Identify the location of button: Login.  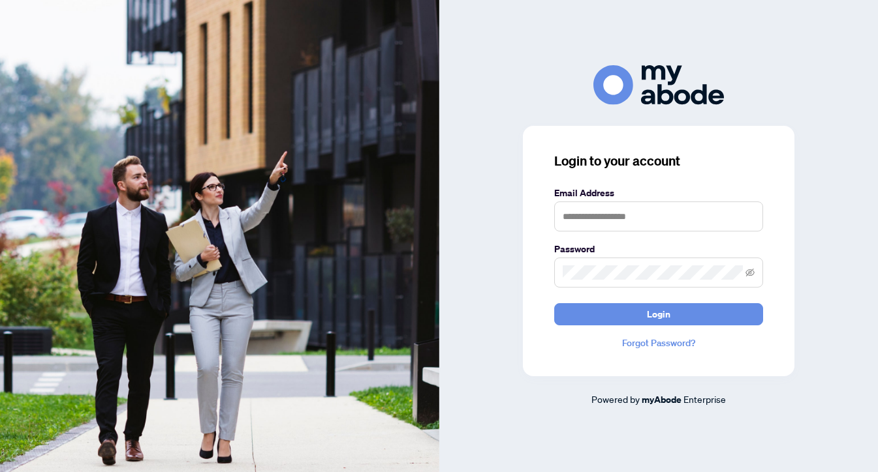
(658, 315).